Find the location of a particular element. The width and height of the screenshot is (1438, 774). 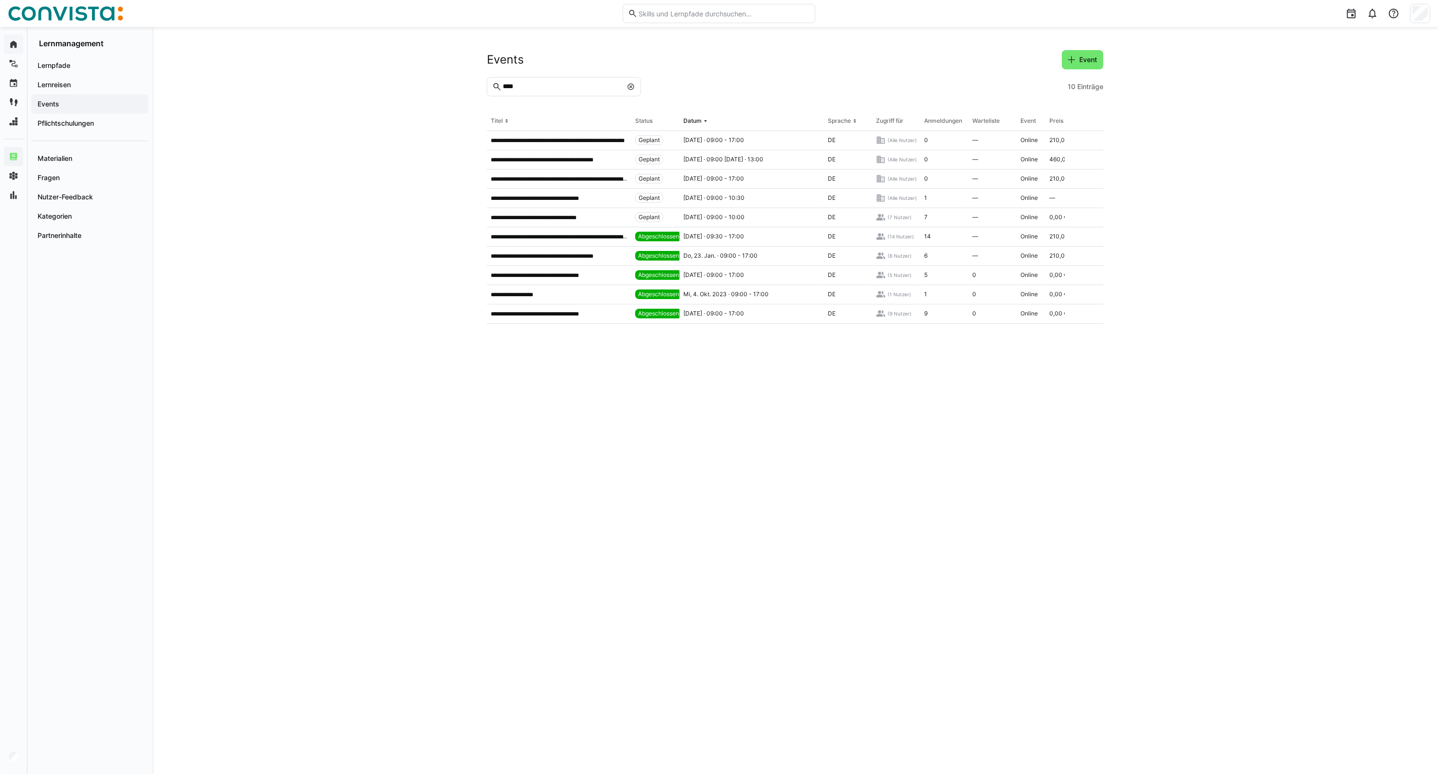

span: 6 is located at coordinates (926, 256).